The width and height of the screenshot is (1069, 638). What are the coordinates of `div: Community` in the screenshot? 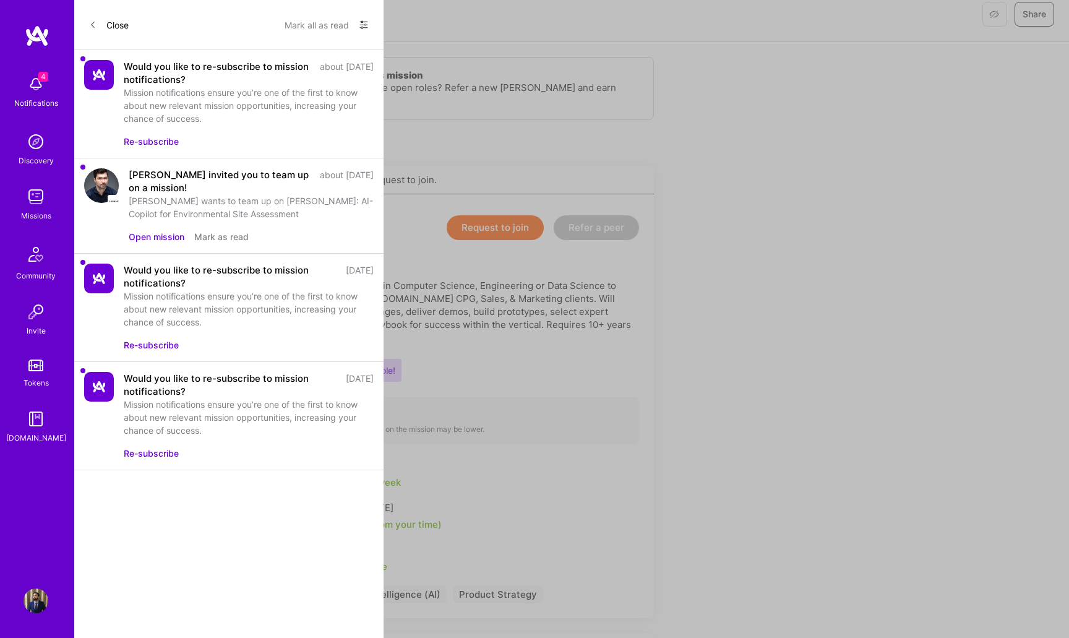 It's located at (36, 275).